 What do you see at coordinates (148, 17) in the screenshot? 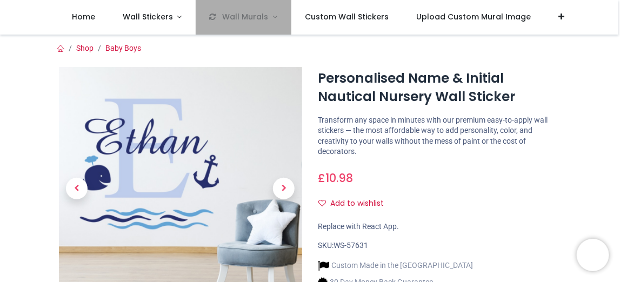
I see `span: Wall Stickers` at bounding box center [148, 17].